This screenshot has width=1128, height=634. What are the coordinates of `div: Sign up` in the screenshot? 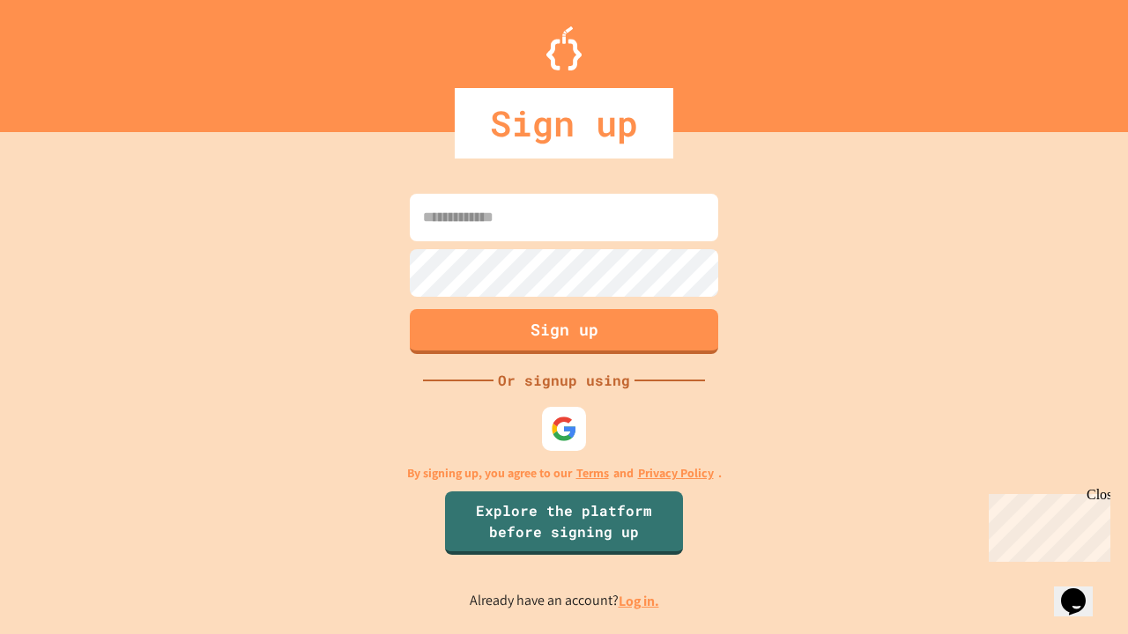 It's located at (564, 123).